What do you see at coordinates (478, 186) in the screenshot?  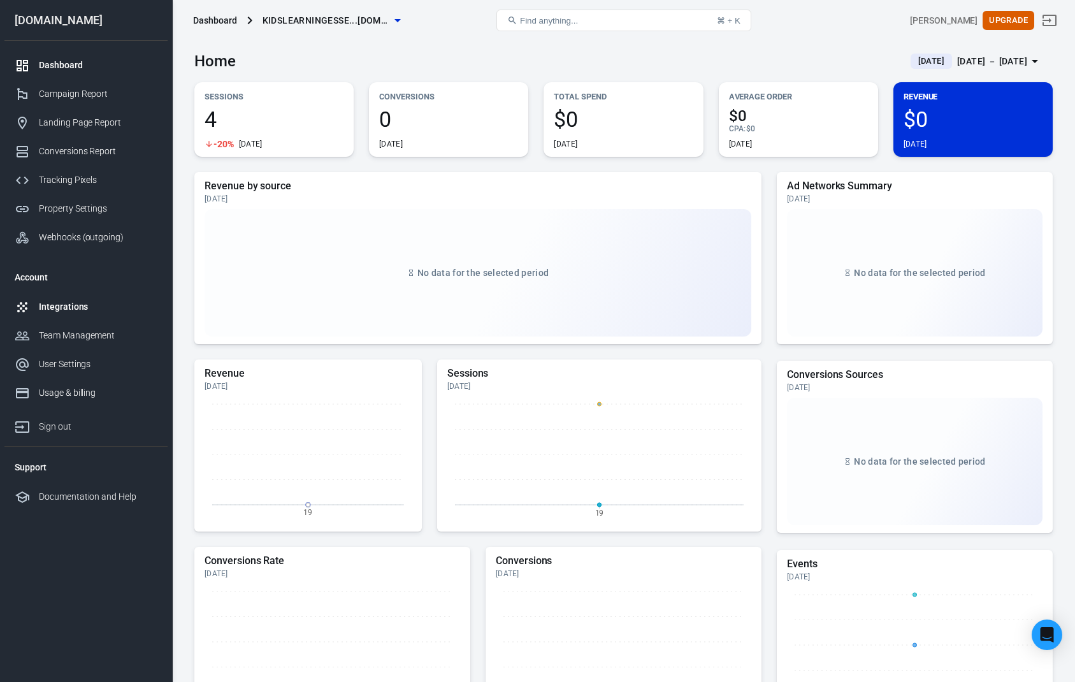 I see `h5: Revenue by source` at bounding box center [478, 186].